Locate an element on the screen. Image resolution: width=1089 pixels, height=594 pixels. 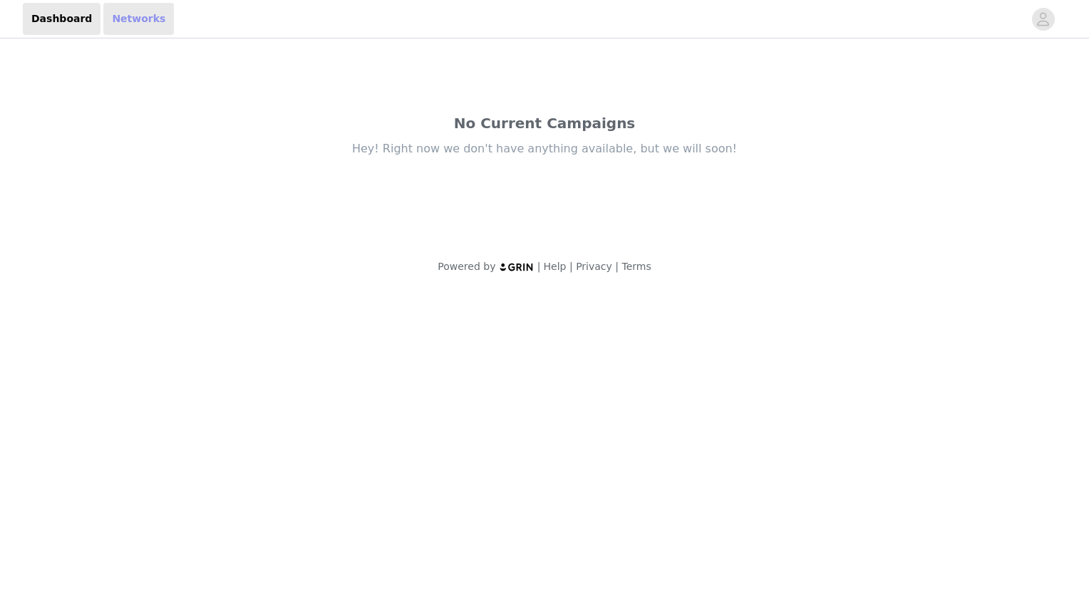
div: avatar is located at coordinates (1043, 19).